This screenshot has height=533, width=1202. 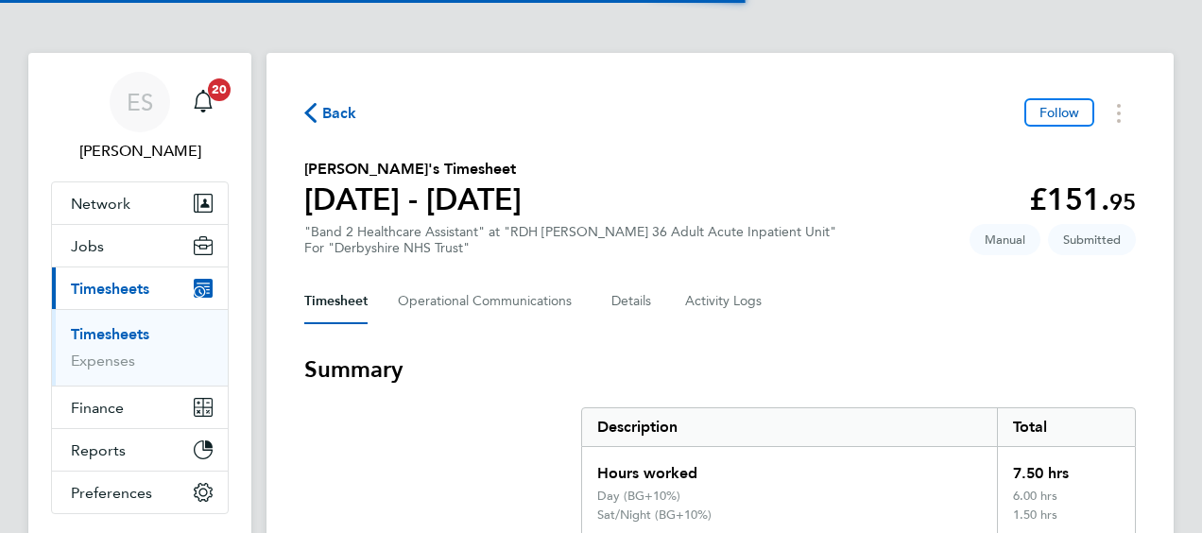 What do you see at coordinates (140, 407) in the screenshot?
I see `button: Finance` at bounding box center [140, 407].